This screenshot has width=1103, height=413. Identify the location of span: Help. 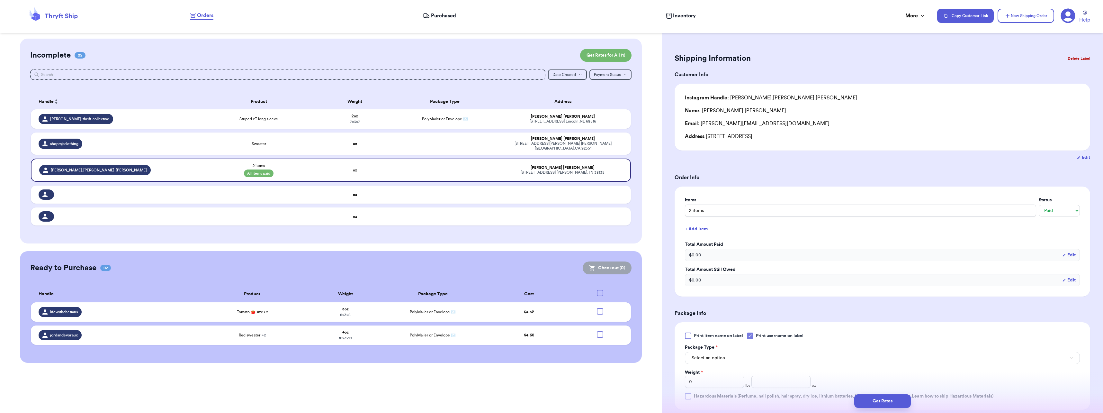
(1085, 20).